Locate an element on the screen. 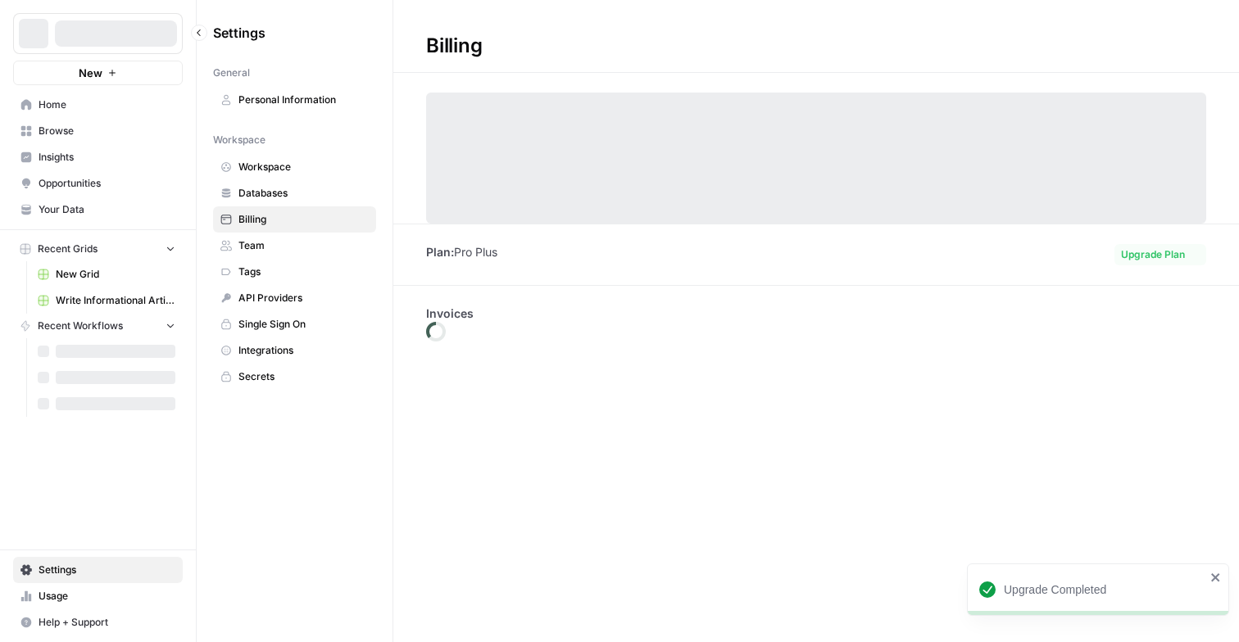 The height and width of the screenshot is (642, 1239). span: Insights is located at coordinates (106, 157).